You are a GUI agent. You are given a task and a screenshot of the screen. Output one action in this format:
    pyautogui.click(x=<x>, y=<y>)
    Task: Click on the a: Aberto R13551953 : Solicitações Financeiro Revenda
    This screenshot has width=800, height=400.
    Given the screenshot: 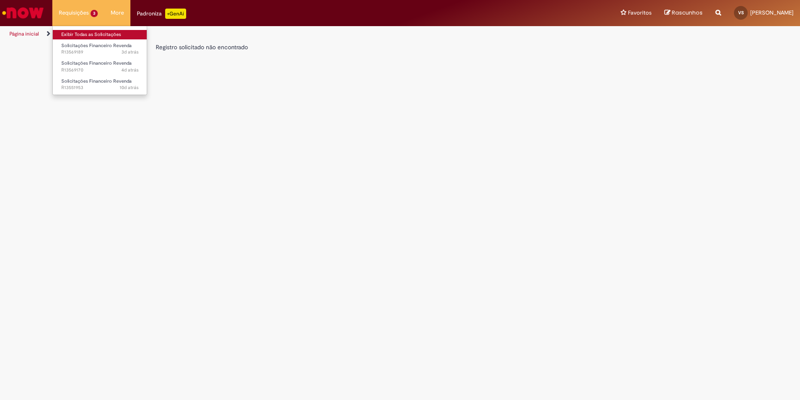 What is the action you would take?
    pyautogui.click(x=100, y=84)
    